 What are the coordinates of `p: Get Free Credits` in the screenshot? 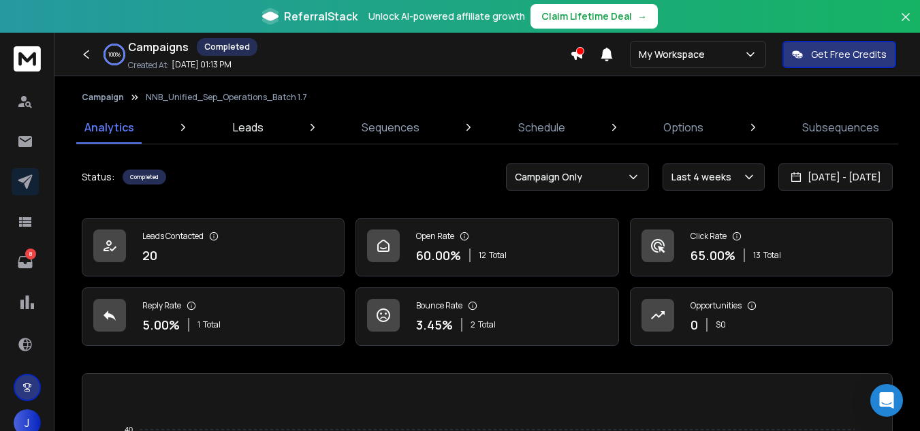 It's located at (848, 54).